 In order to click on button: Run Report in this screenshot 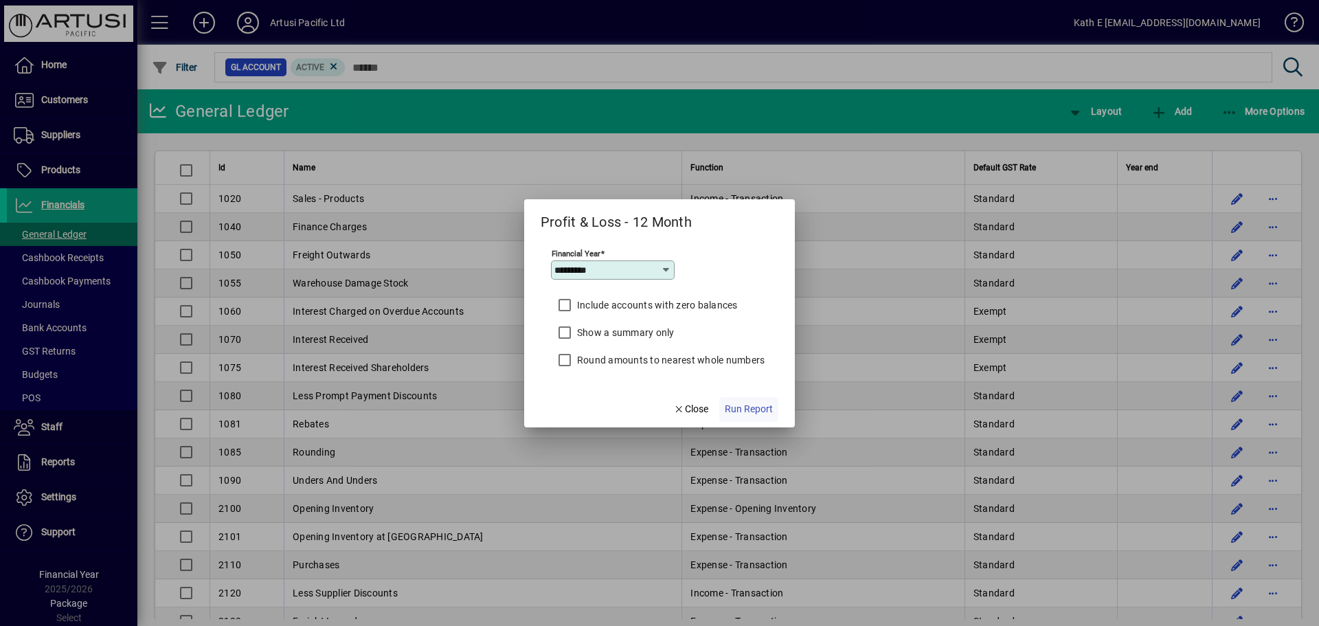, I will do `click(749, 410)`.